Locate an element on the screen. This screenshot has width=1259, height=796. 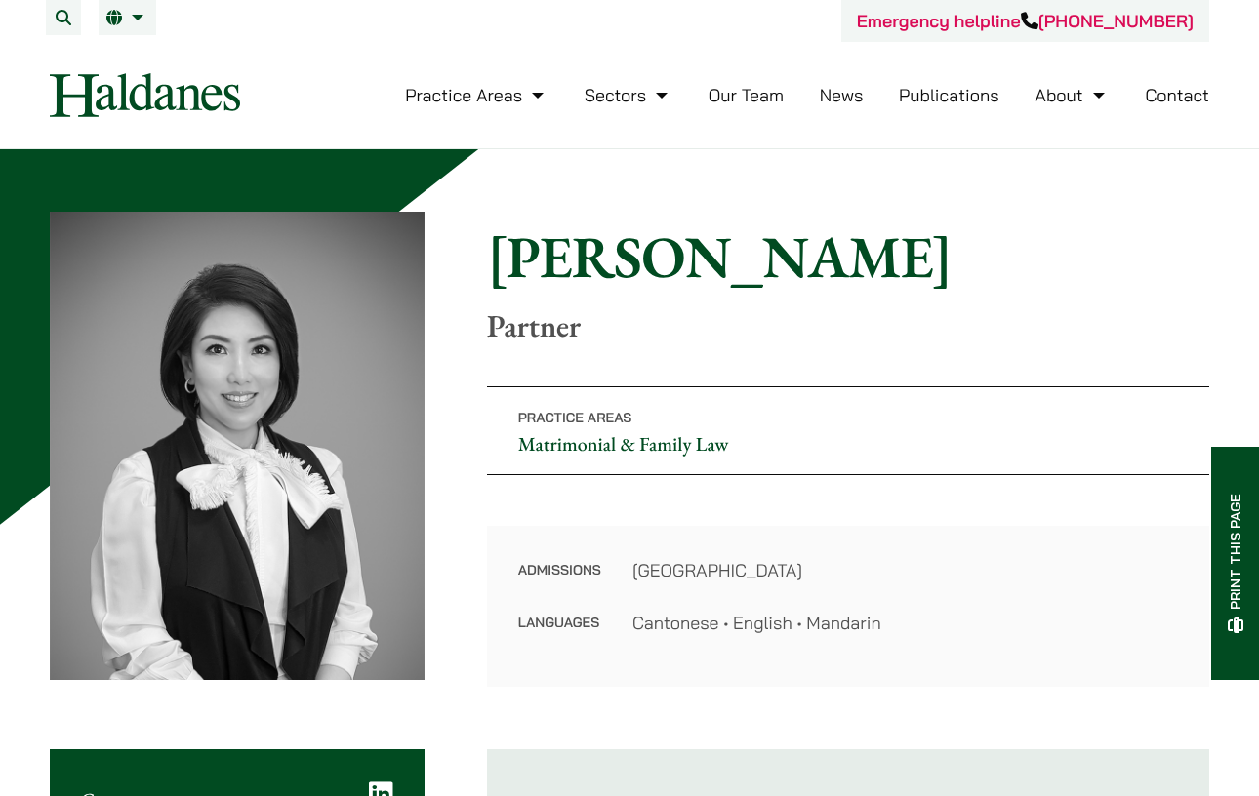
a: Our Team is located at coordinates (745, 95).